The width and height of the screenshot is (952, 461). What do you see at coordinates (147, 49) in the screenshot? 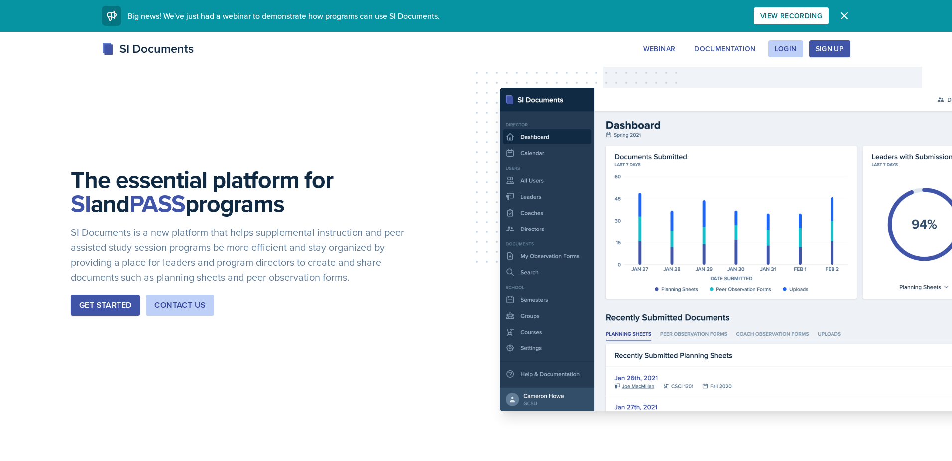
I see `div: SI Documents` at bounding box center [147, 49].